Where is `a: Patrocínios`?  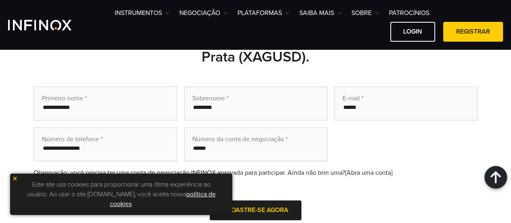
a: Patrocínios is located at coordinates (409, 13).